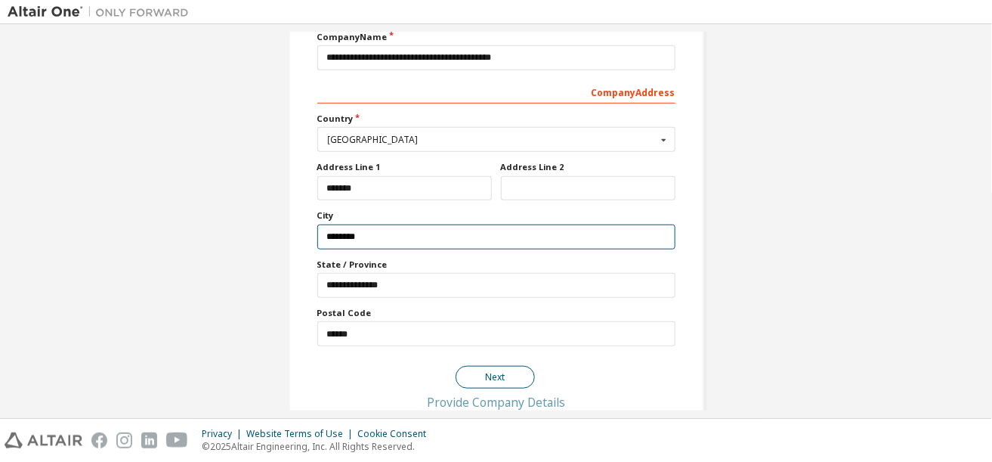  Describe the element at coordinates (318, 446) in the screenshot. I see `p: © 2025 Altair Engineering, Inc. All Rights Reserved.` at that location.